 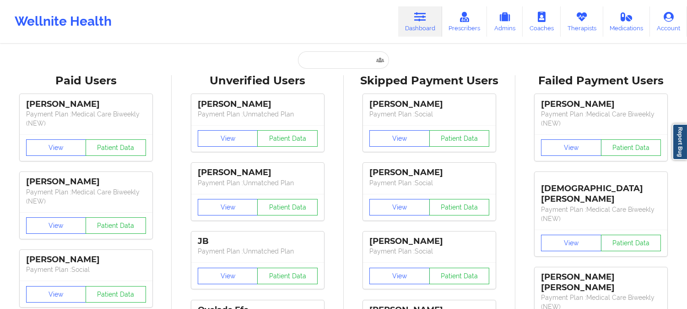 I want to click on a: Account, so click(x=668, y=22).